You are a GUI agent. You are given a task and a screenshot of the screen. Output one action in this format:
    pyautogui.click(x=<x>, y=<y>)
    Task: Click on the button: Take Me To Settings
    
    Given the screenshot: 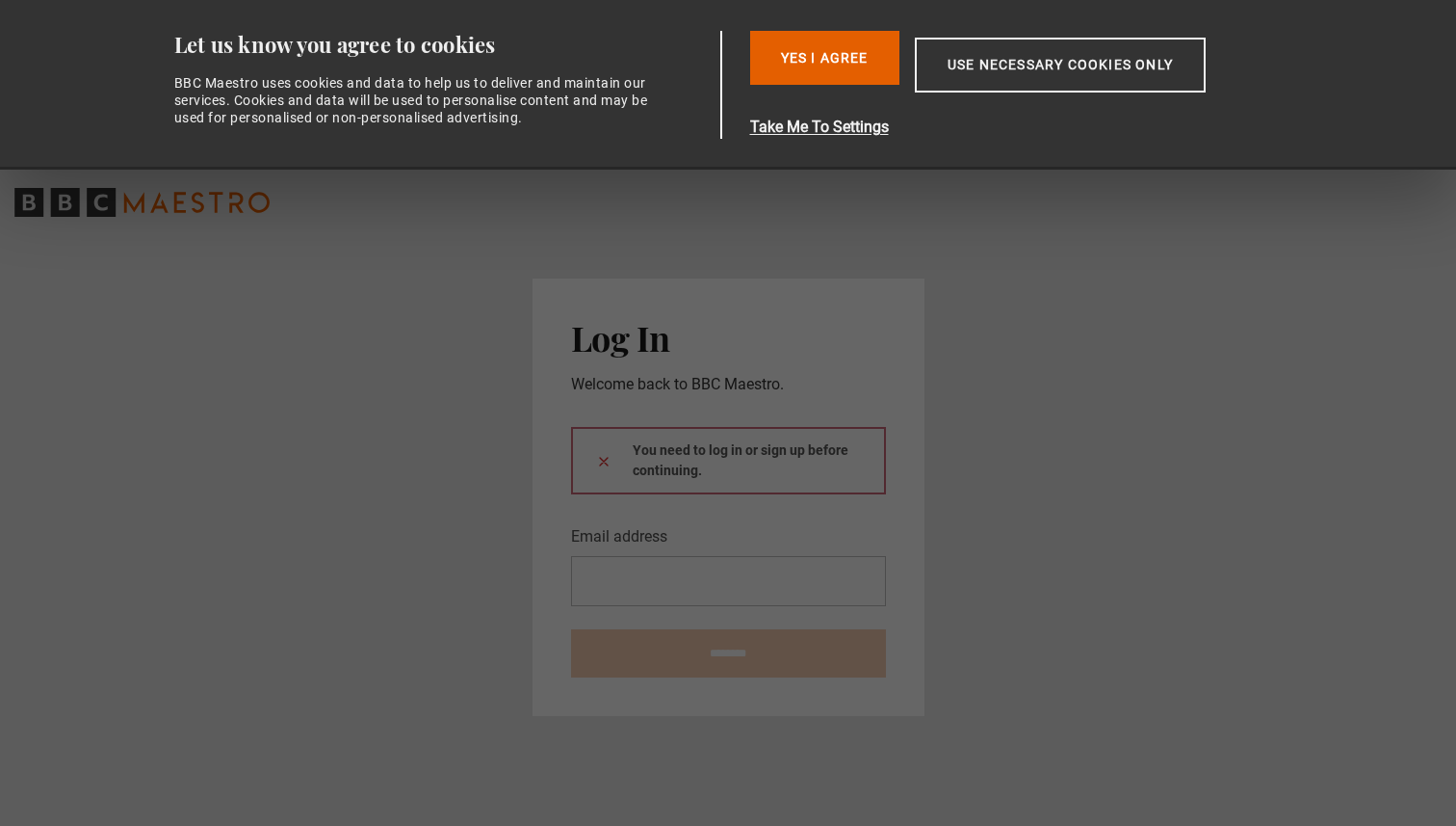 What is the action you would take?
    pyautogui.click(x=1024, y=128)
    